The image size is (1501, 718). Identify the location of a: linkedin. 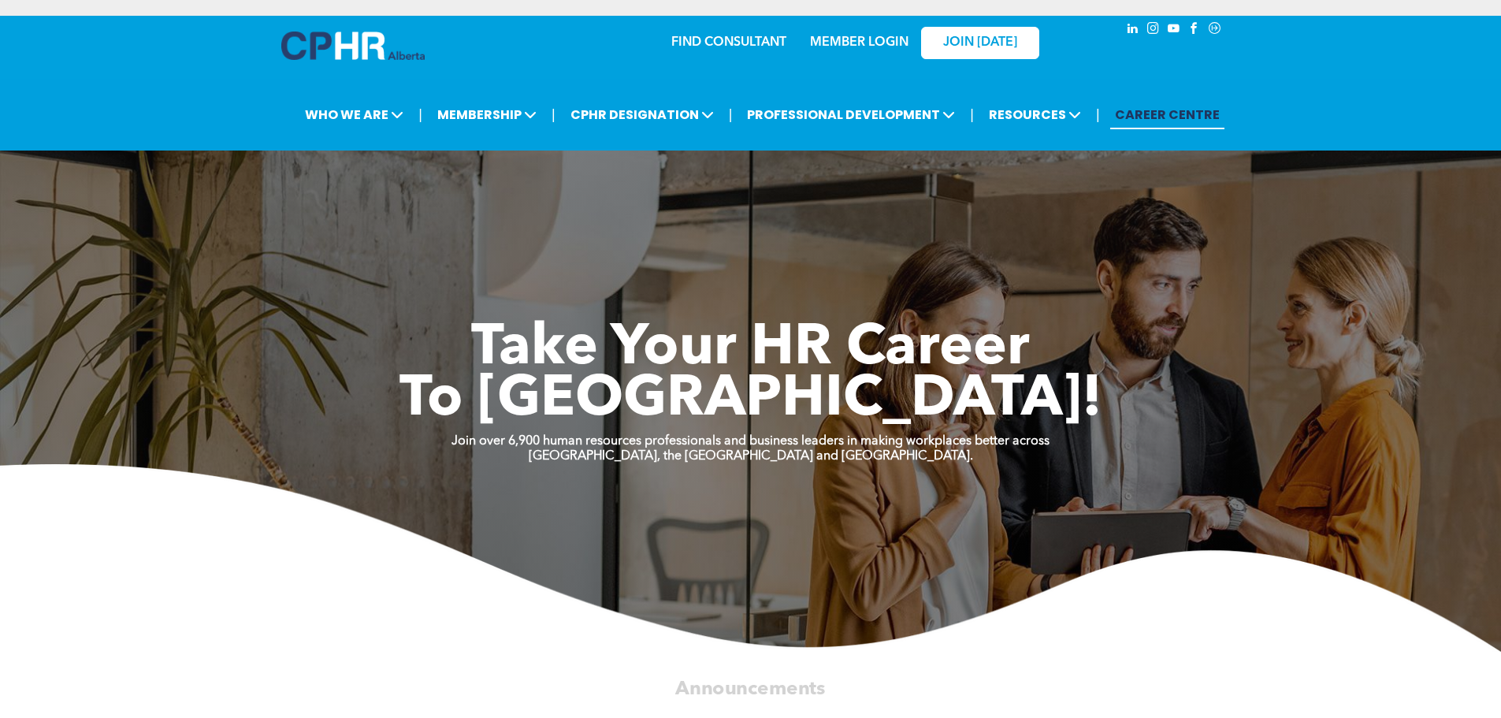
(1133, 30).